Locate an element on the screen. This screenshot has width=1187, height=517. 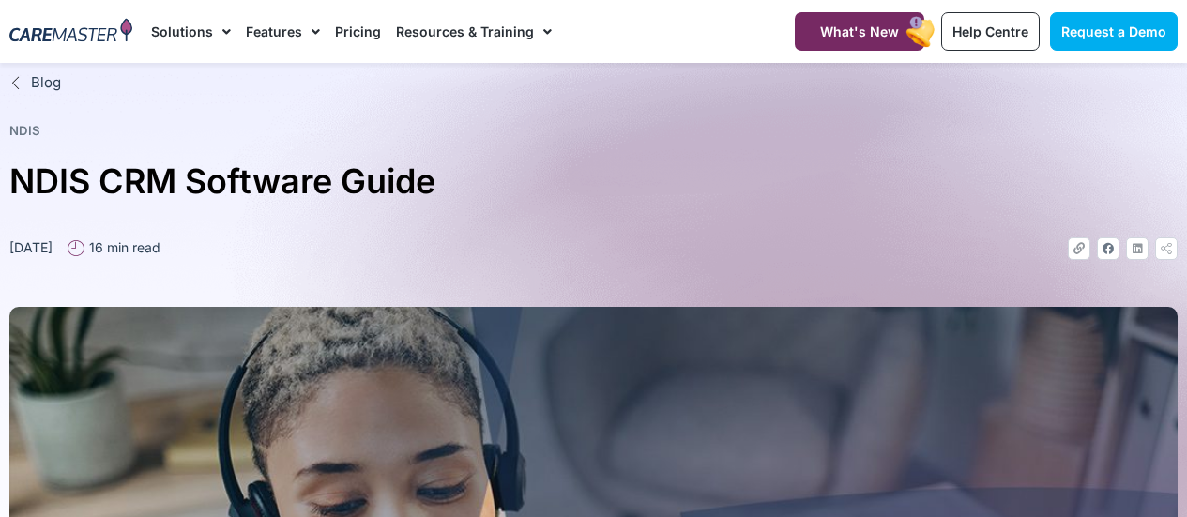
span: Help Centre is located at coordinates (990, 31).